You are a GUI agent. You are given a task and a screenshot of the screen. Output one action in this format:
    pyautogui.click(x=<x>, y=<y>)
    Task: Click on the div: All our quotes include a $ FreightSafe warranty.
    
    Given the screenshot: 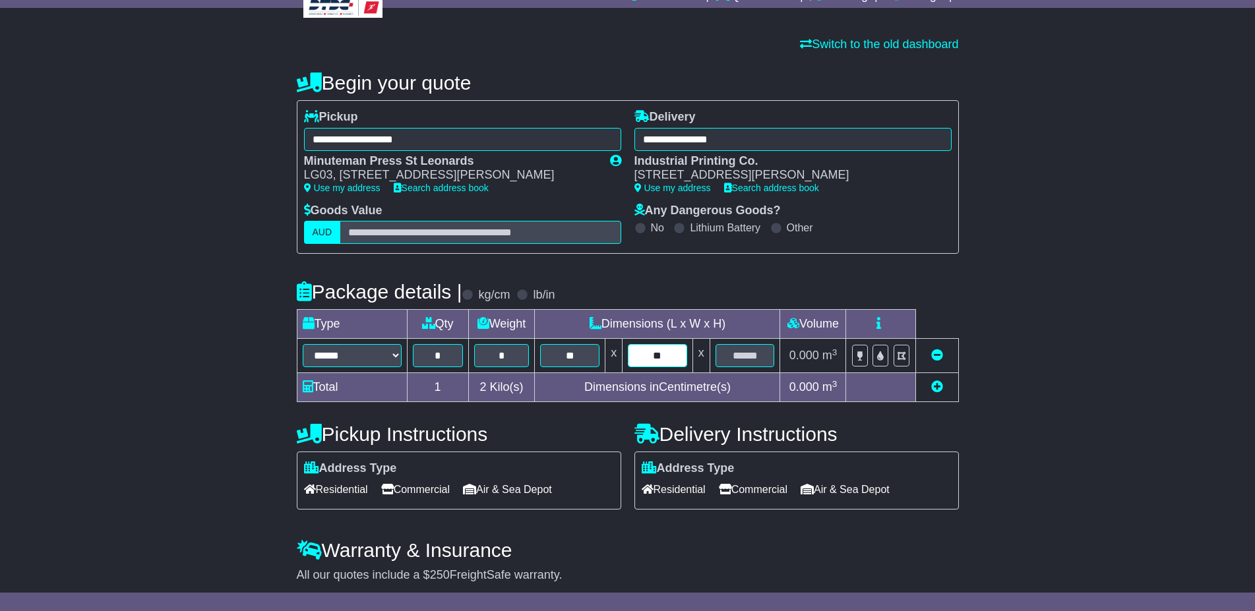 What is the action you would take?
    pyautogui.click(x=628, y=576)
    